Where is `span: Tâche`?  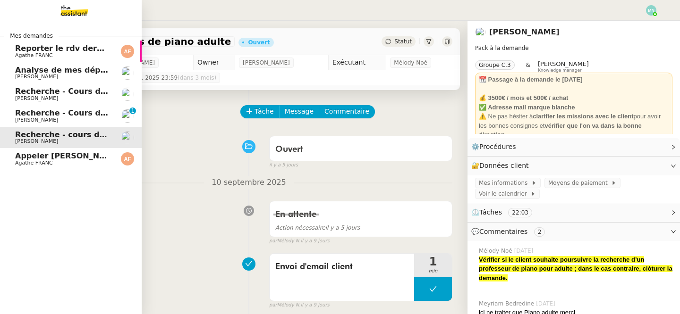
span: Tâche is located at coordinates (264, 111).